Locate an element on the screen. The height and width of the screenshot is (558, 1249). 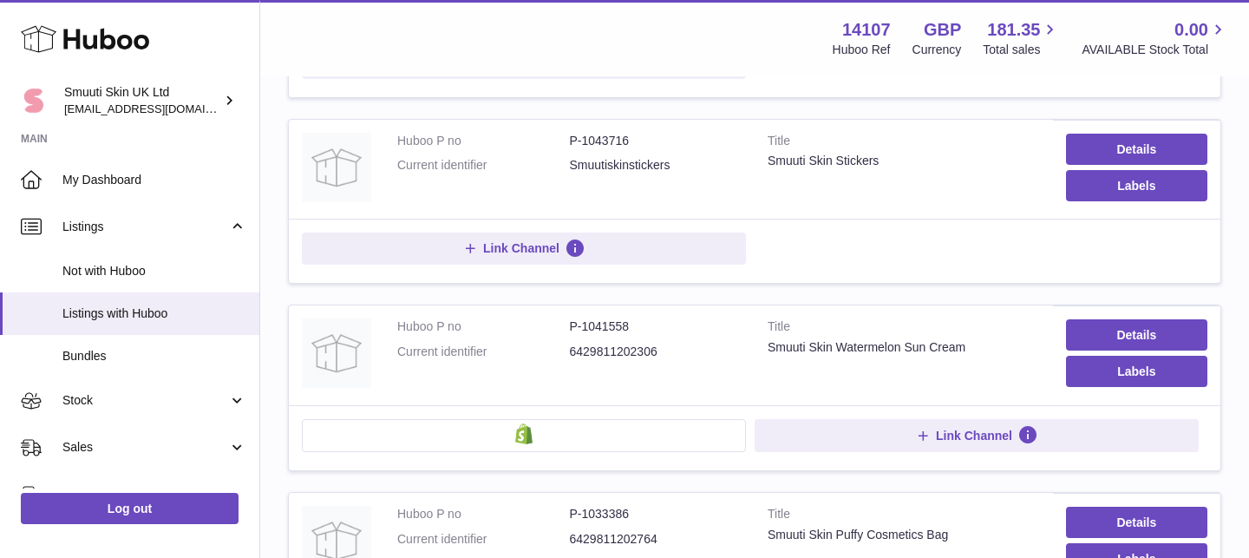
span: Bundles is located at coordinates (154, 356).